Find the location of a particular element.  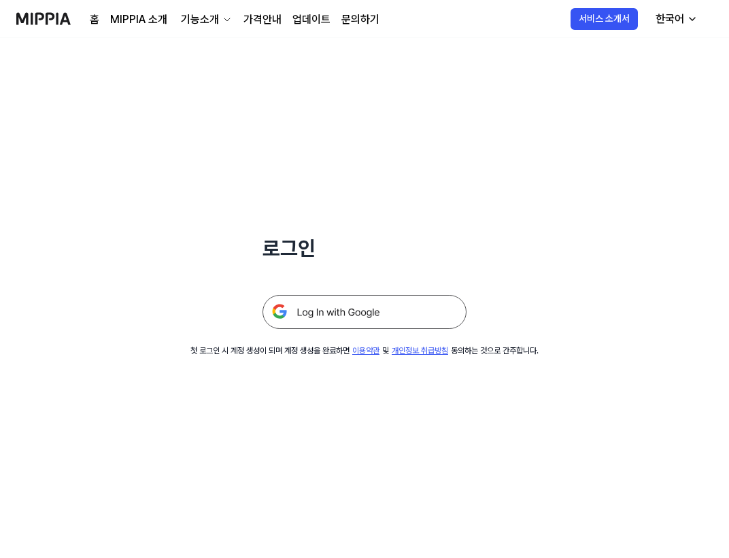

button: 서비스 소개서 is located at coordinates (604, 19).